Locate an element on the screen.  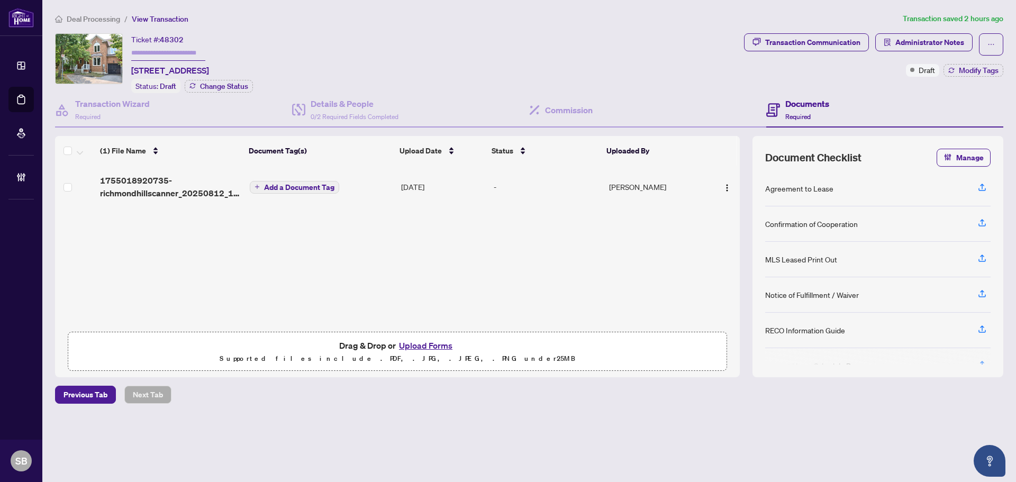
button: Previous Tab is located at coordinates (85, 395).